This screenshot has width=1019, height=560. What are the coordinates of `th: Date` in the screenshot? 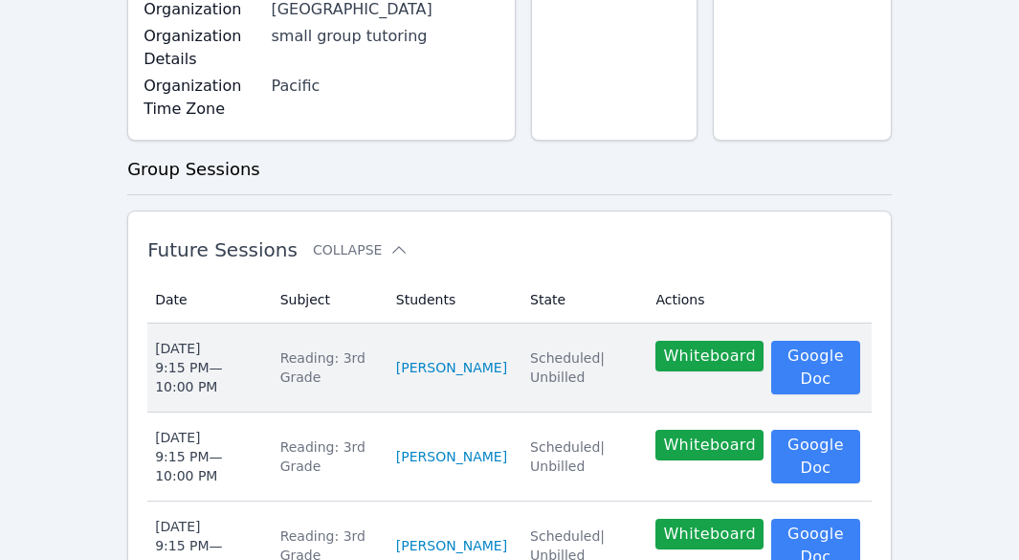 It's located at (208, 299).